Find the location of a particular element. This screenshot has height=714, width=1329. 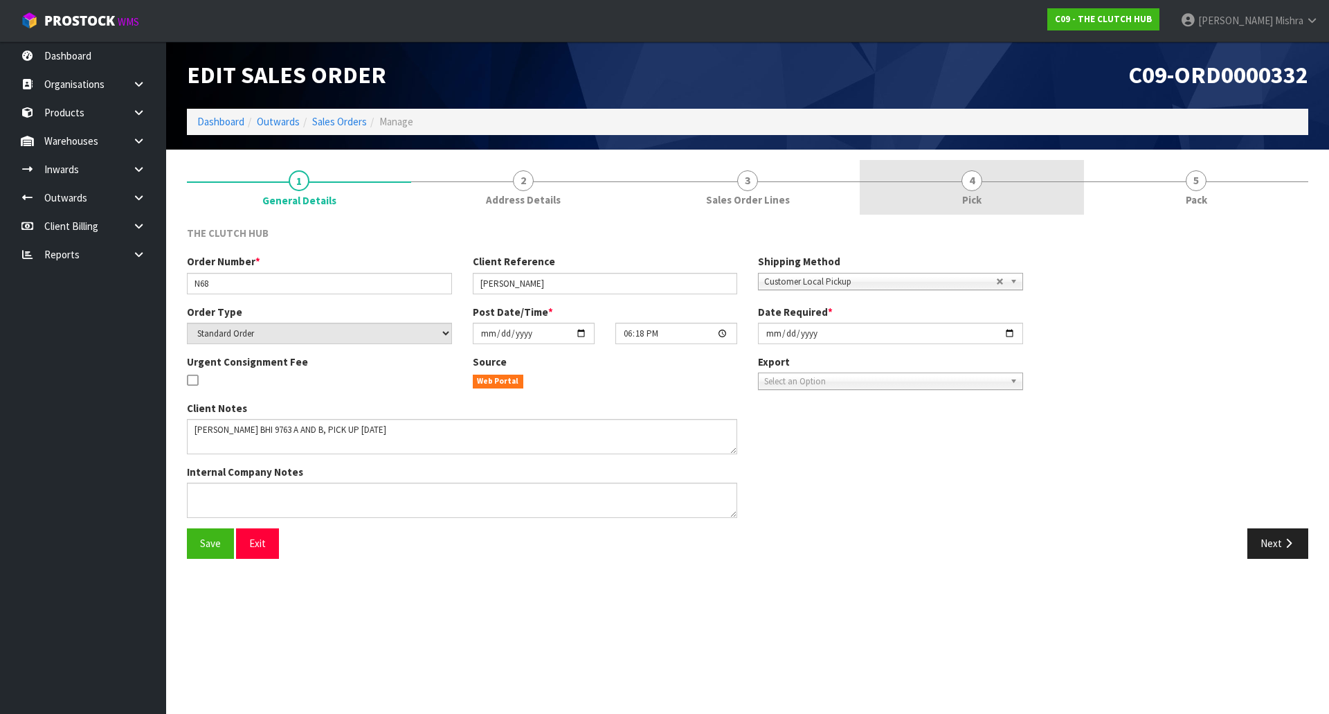

img: cube-alt.png is located at coordinates (29, 20).